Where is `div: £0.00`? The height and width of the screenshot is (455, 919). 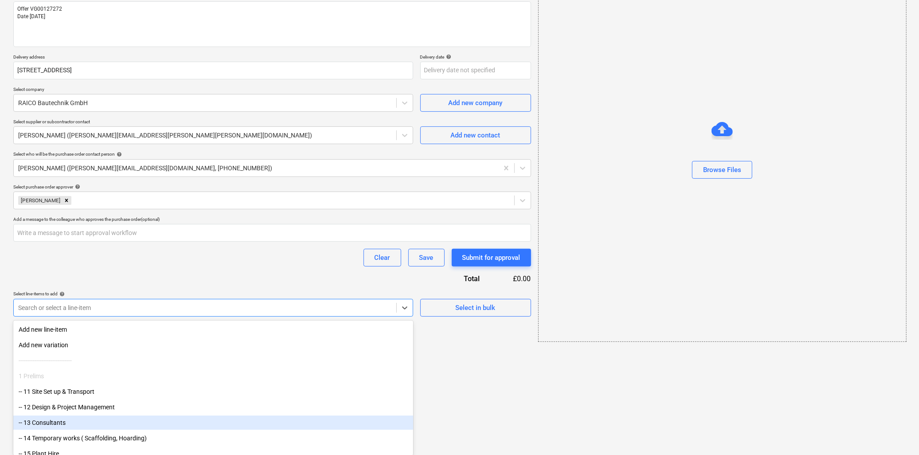
div: £0.00 is located at coordinates (513, 279).